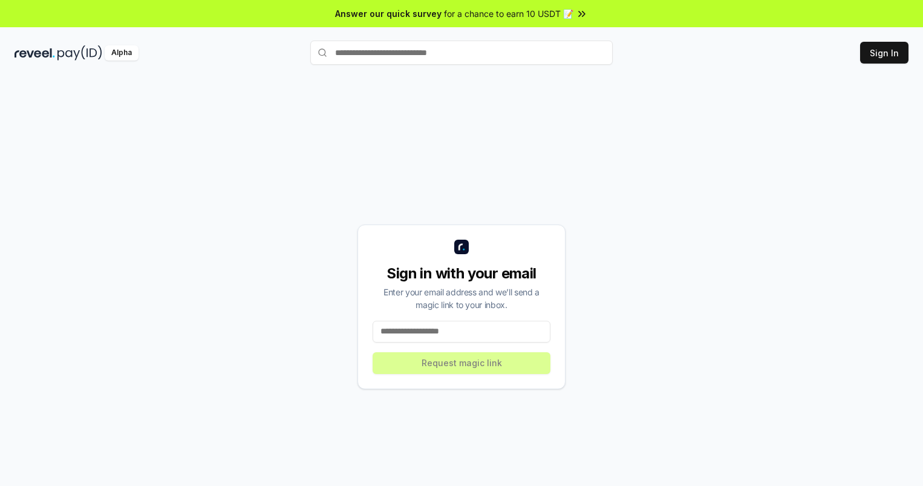 The image size is (923, 486). What do you see at coordinates (388, 13) in the screenshot?
I see `span: Answer our quick survey` at bounding box center [388, 13].